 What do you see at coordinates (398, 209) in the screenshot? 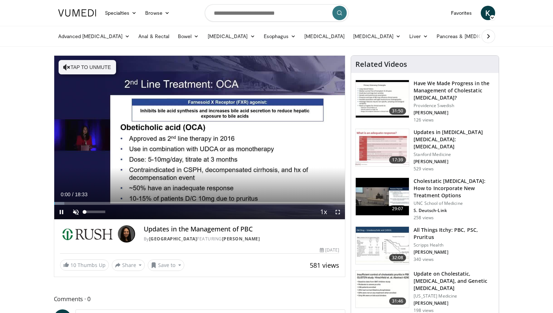
I see `span: 29:07` at bounding box center [398, 209].